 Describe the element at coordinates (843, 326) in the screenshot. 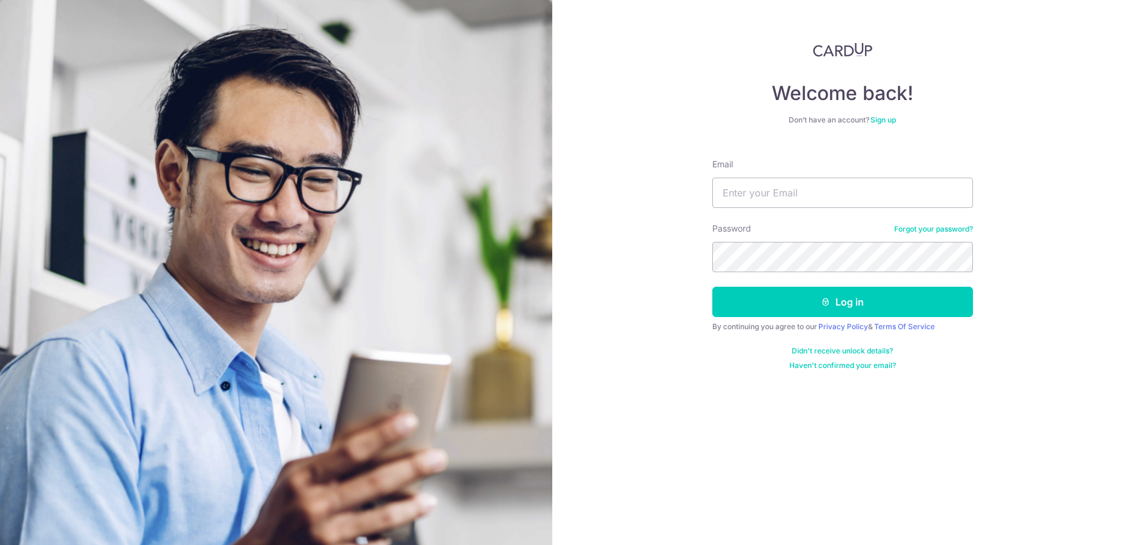

I see `a: Privacy Policy` at that location.